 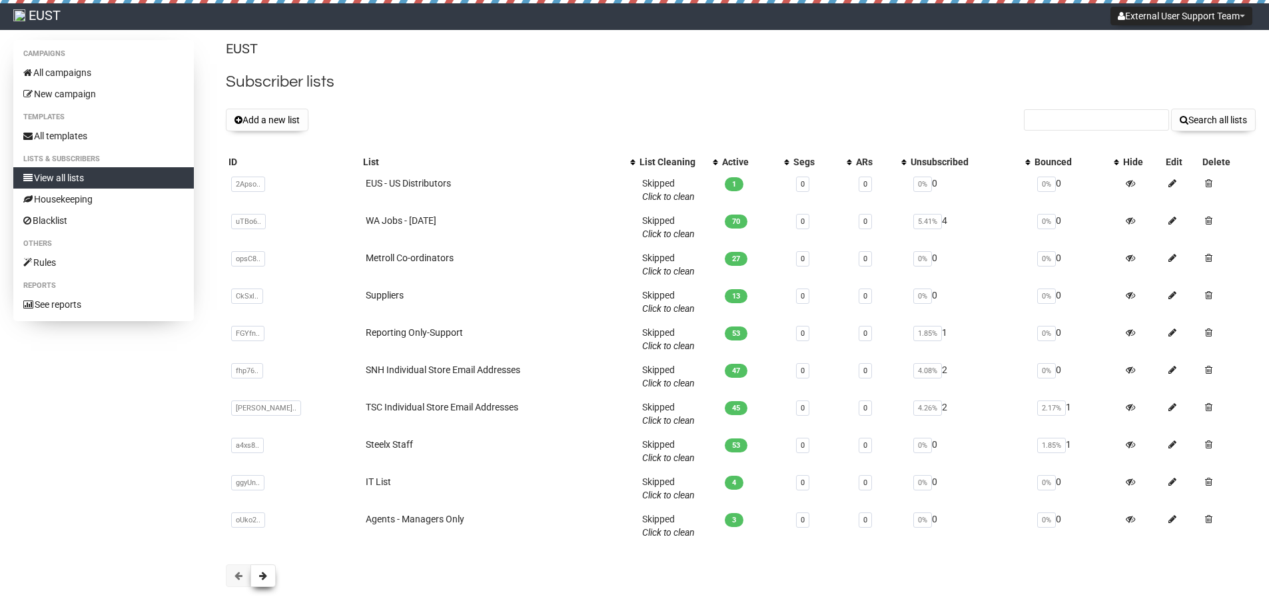 What do you see at coordinates (1213, 120) in the screenshot?
I see `button: Search all lists` at bounding box center [1213, 120].